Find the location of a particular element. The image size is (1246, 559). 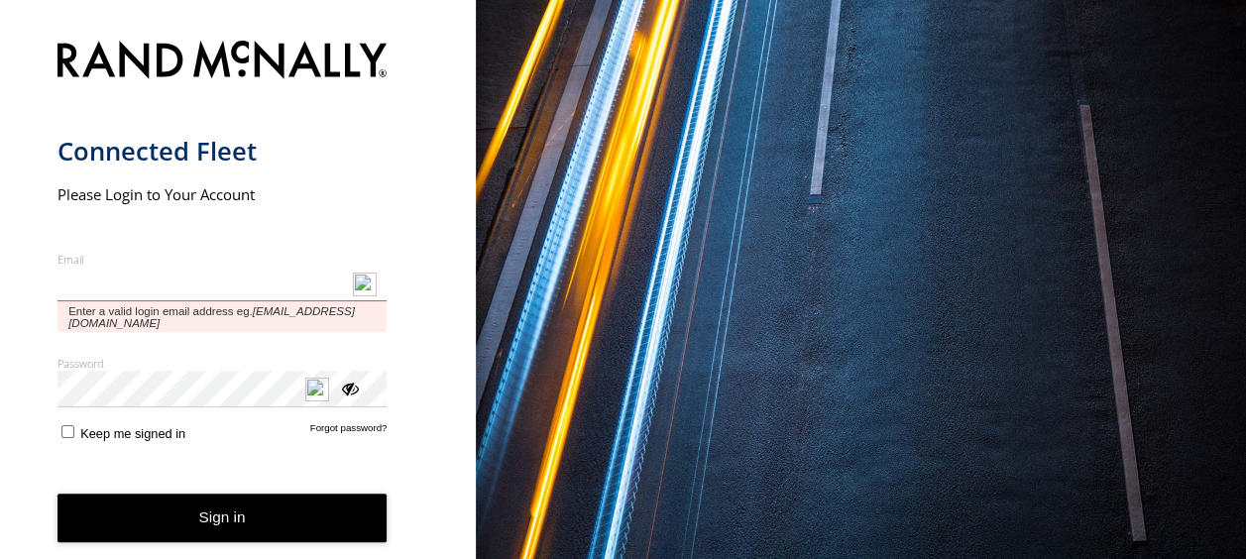

div: ViewPassword is located at coordinates (349, 388).